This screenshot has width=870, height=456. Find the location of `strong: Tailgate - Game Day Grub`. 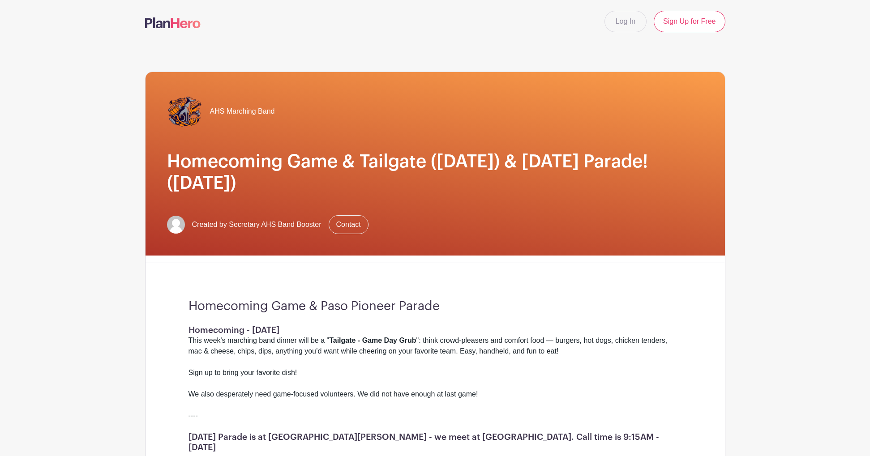

strong: Tailgate - Game Day Grub is located at coordinates (372, 340).